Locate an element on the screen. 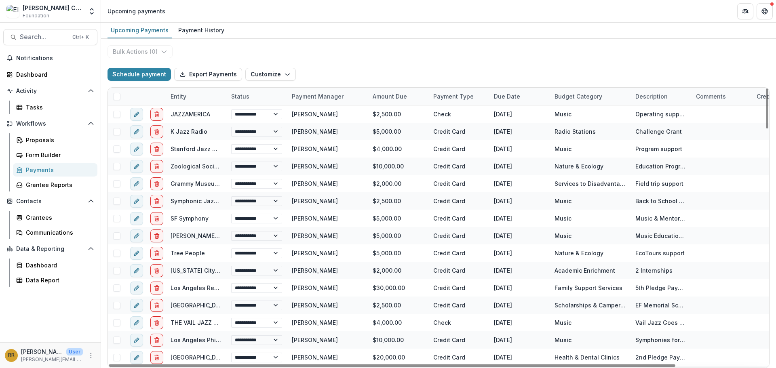 This screenshot has height=368, width=776. div: 2 Internships is located at coordinates (654, 271).